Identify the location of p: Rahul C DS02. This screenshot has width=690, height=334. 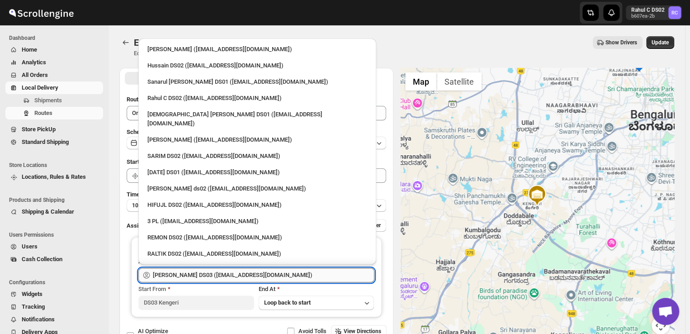
(648, 10).